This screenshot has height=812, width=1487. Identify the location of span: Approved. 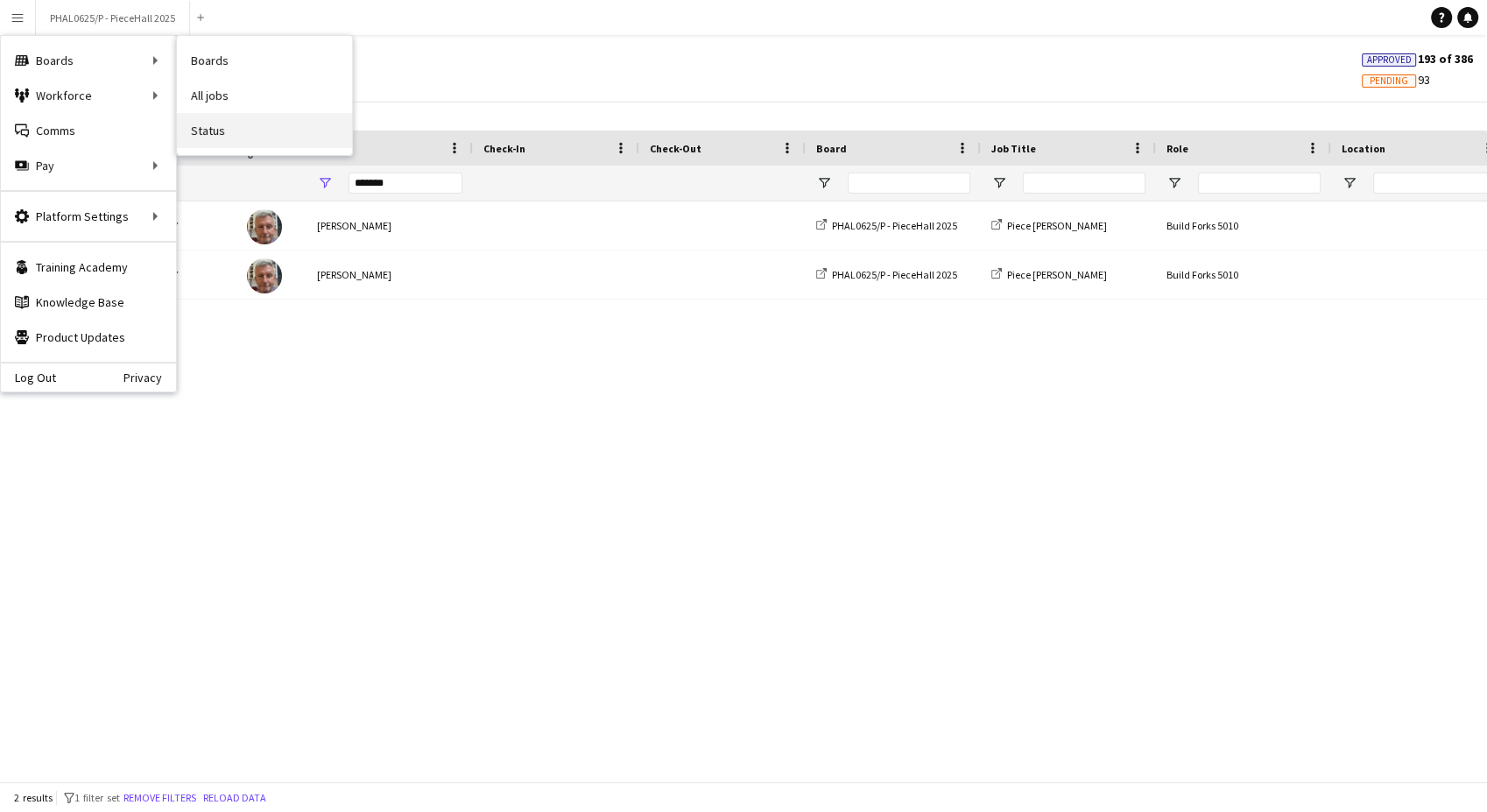
(1389, 60).